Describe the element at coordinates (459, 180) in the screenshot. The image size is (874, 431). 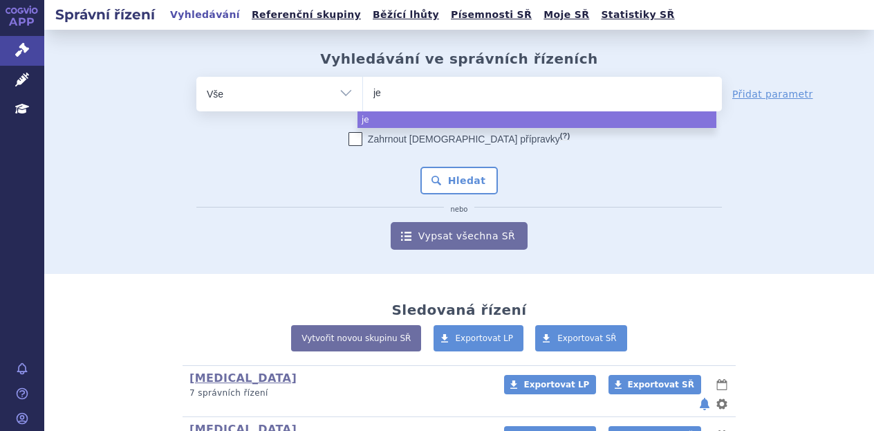
I see `button: Hledat` at that location.